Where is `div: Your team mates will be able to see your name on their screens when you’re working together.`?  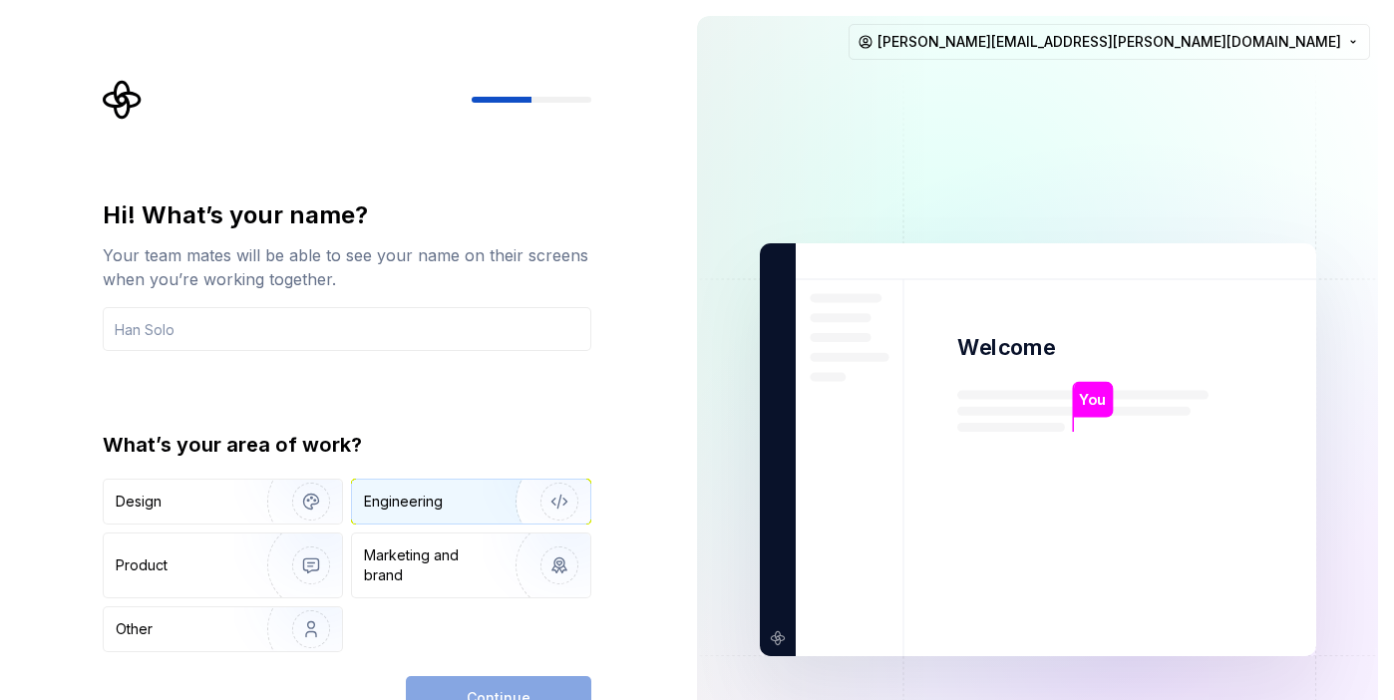
div: Your team mates will be able to see your name on their screens when you’re working together. is located at coordinates (347, 267).